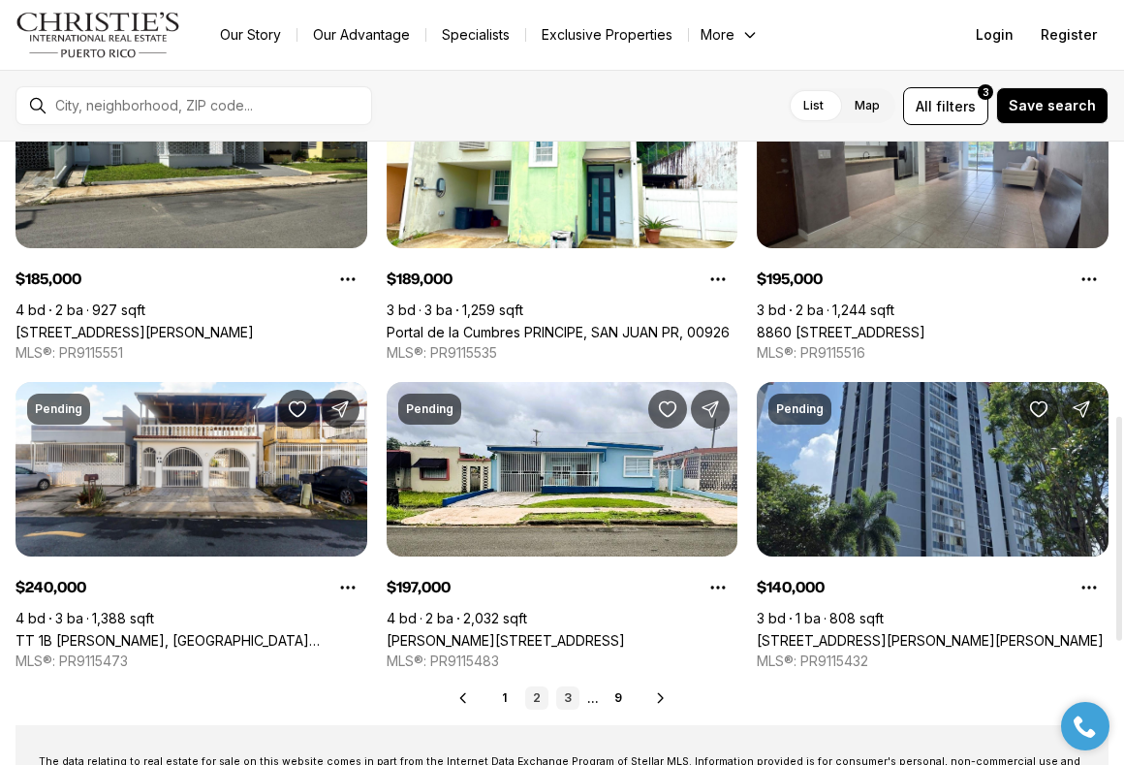 Image resolution: width=1124 pixels, height=765 pixels. I want to click on button: Register, so click(1069, 35).